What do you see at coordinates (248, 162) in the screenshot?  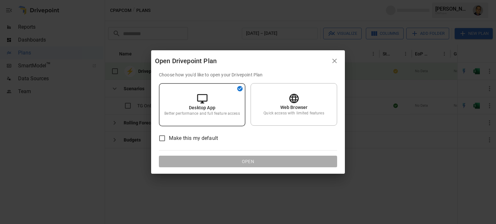 I see `button: Open` at bounding box center [248, 162].